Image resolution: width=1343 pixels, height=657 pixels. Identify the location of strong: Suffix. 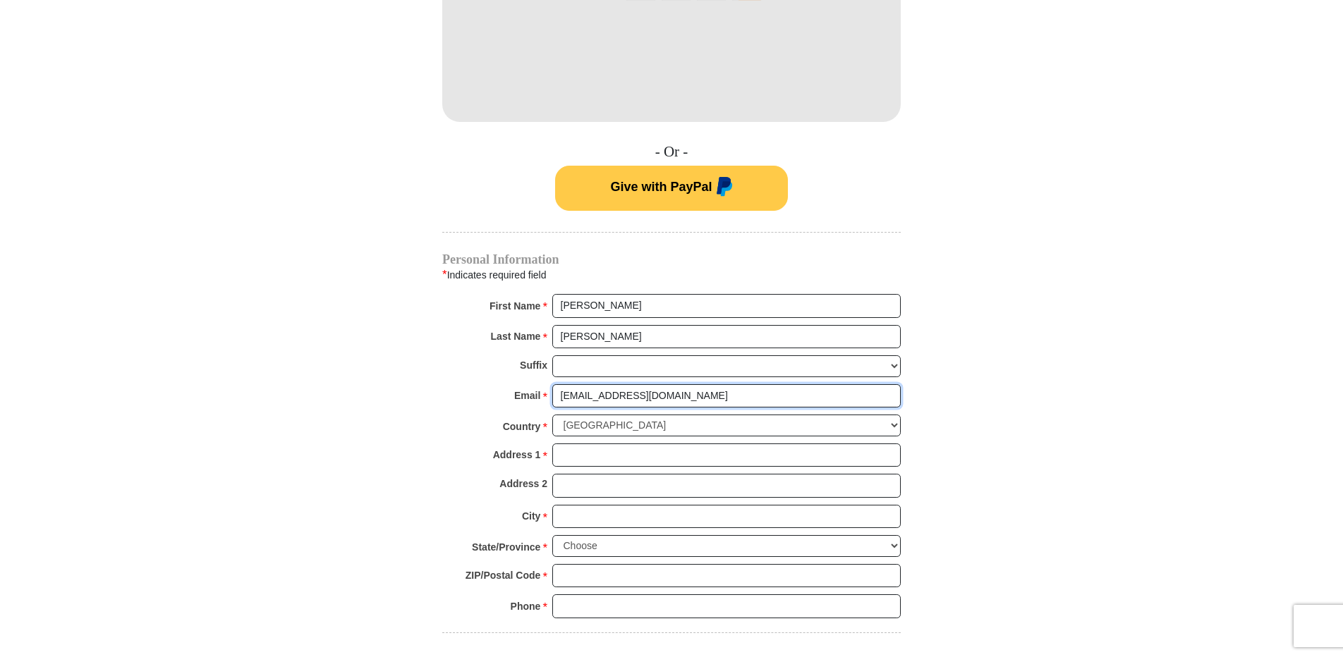
(533, 365).